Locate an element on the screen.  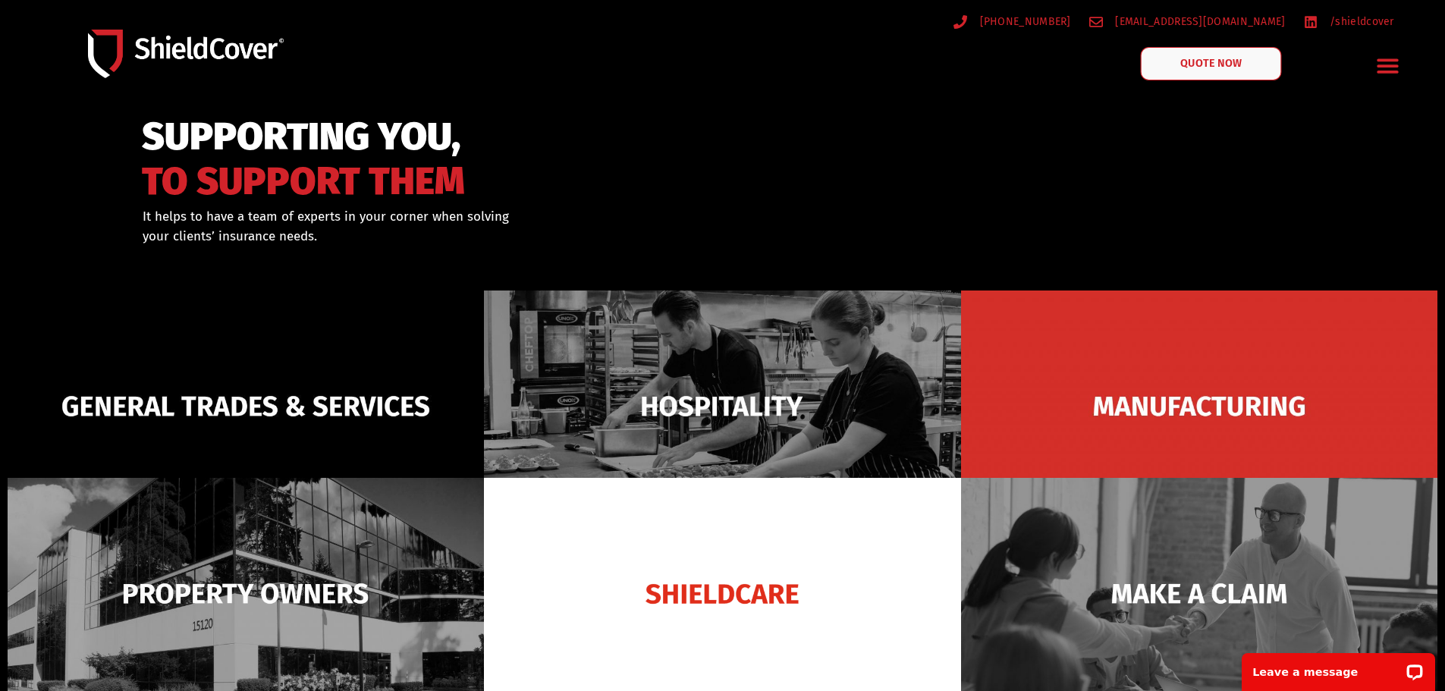
a: /shieldcover is located at coordinates (1348, 21).